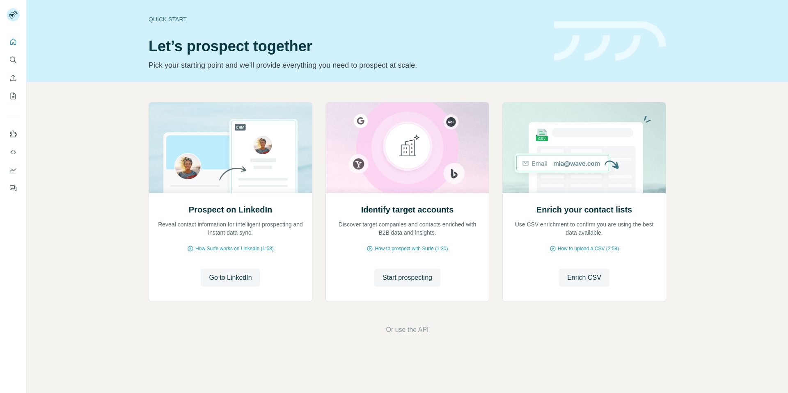 The image size is (788, 393). What do you see at coordinates (230, 210) in the screenshot?
I see `h2: Prospect on LinkedIn` at bounding box center [230, 210].